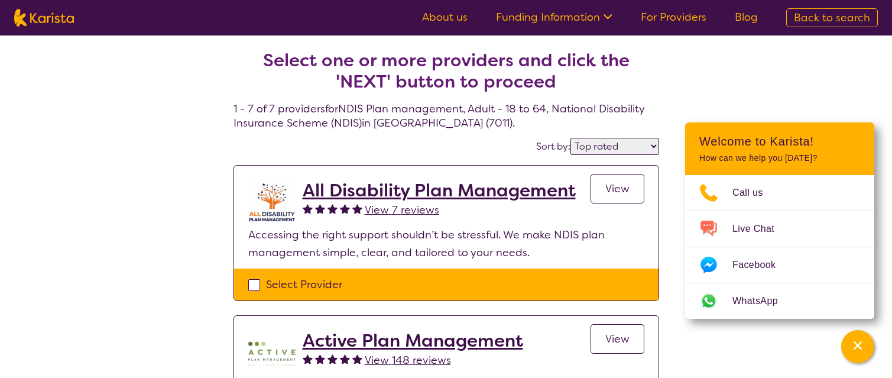 The width and height of the screenshot is (892, 378). Describe the element at coordinates (412, 340) in the screenshot. I see `h2: Active Plan Management` at that location.